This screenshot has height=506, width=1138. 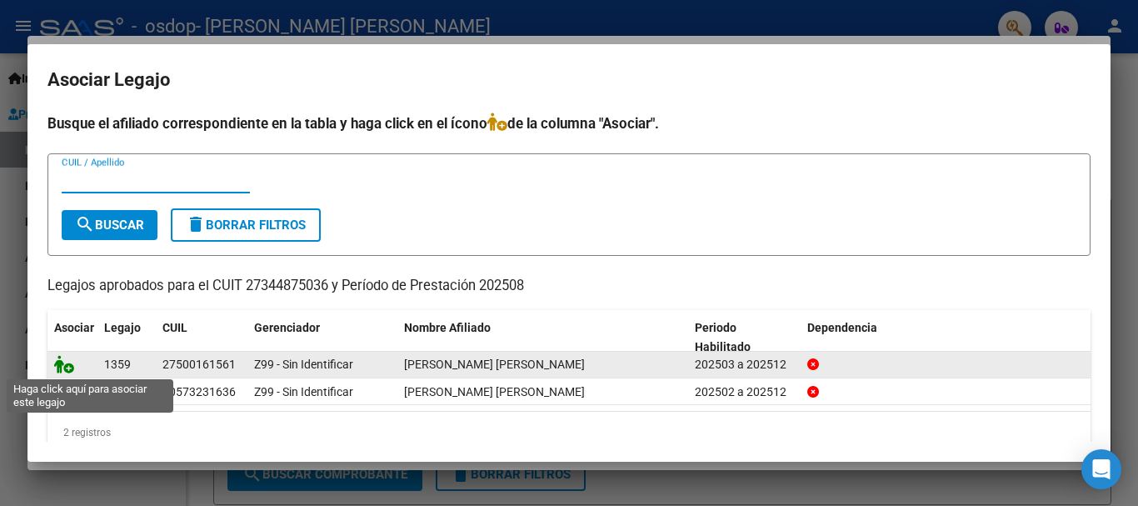 I want to click on div: 20573231636, so click(x=199, y=391).